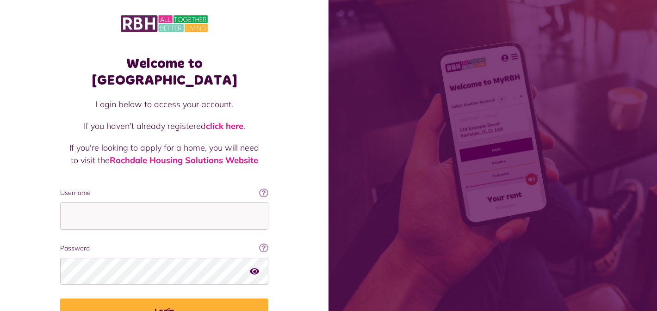 The width and height of the screenshot is (657, 311). I want to click on a: Rochdale Housing Solutions Website, so click(184, 160).